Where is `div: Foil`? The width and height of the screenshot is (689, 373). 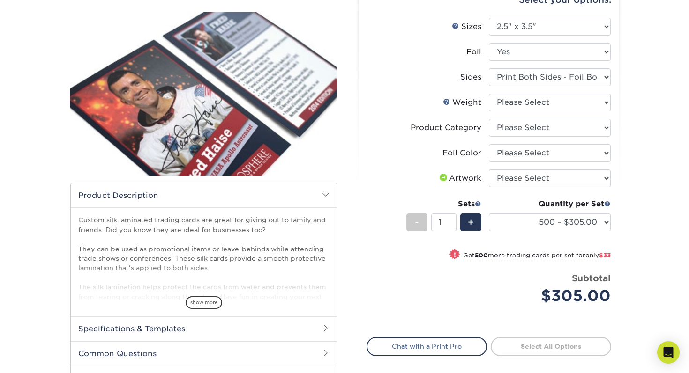
div: Foil is located at coordinates (474, 52).